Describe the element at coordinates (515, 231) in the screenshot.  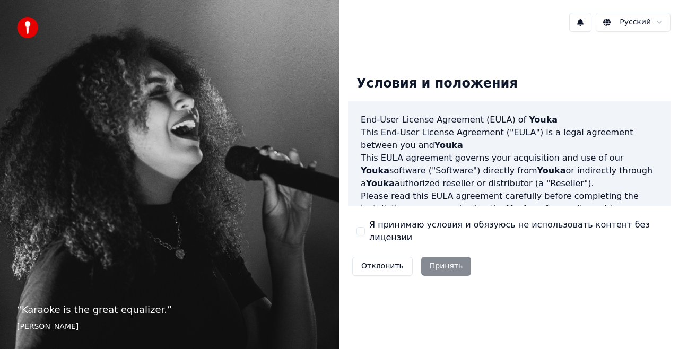
I see `label: Я принимаю условия и обязуюсь не использовать контент без лицензии` at that location.